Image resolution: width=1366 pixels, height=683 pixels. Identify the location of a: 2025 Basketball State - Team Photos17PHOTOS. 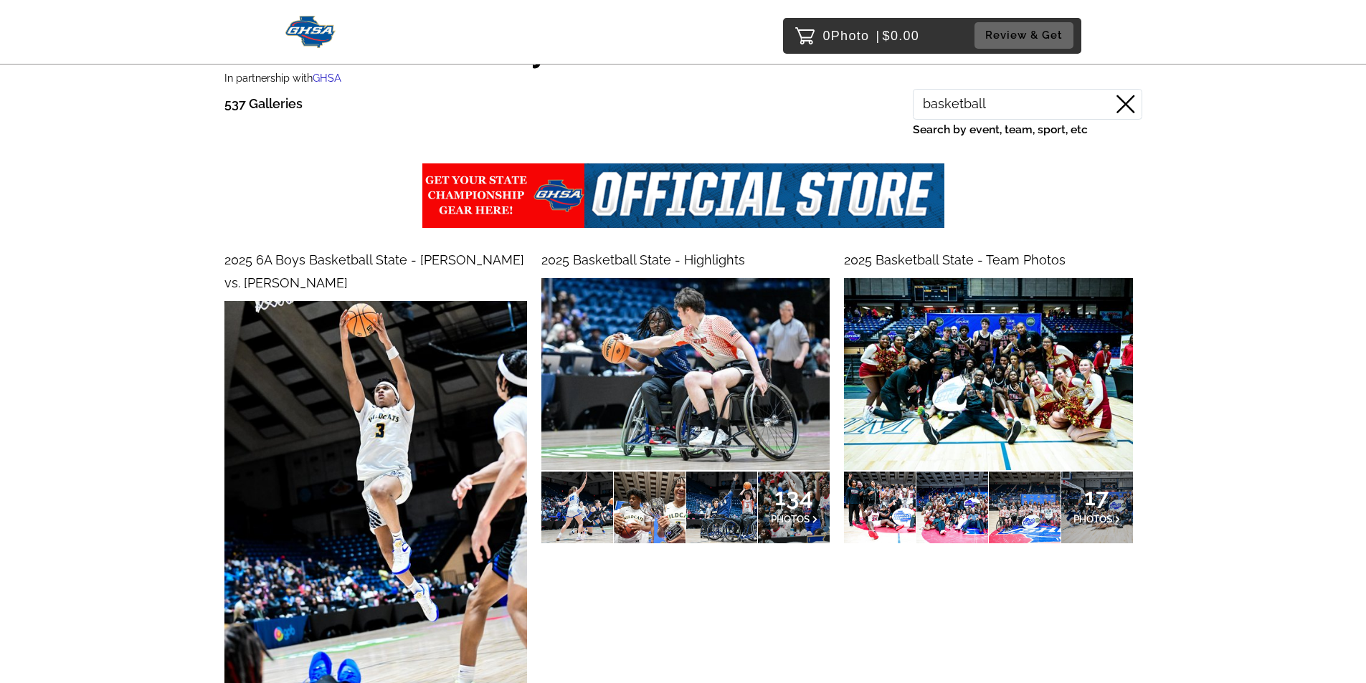
(988, 396).